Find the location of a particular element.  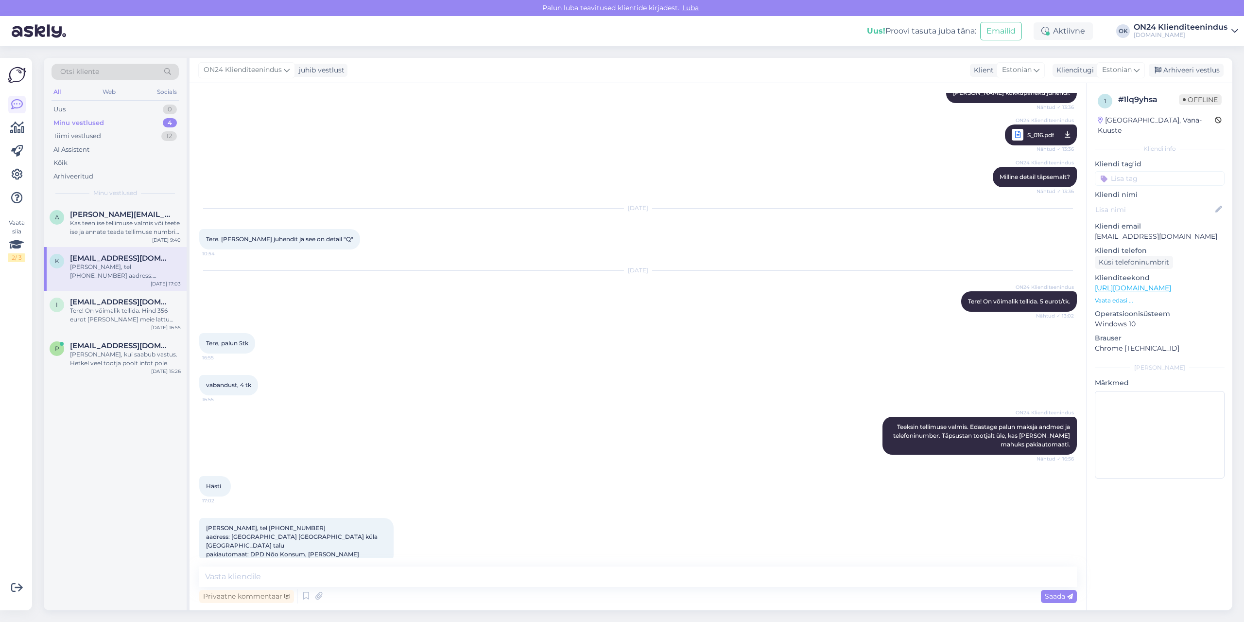

input: Lisa tag is located at coordinates (1160, 178).